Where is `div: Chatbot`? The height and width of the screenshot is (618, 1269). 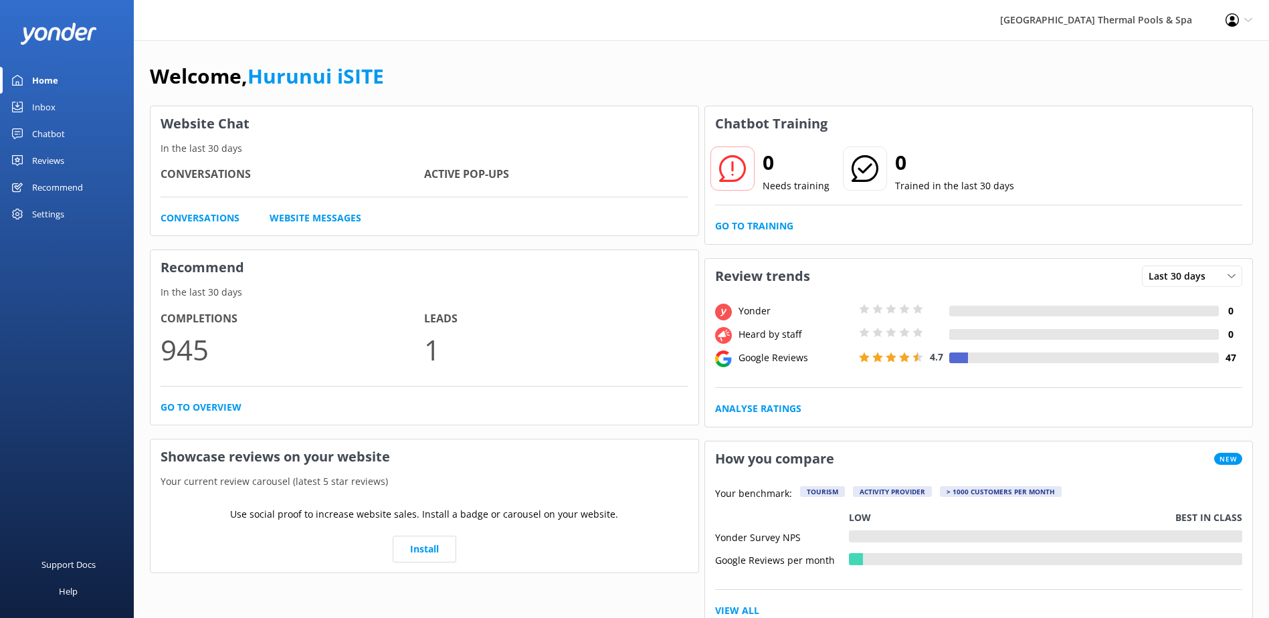
div: Chatbot is located at coordinates (48, 134).